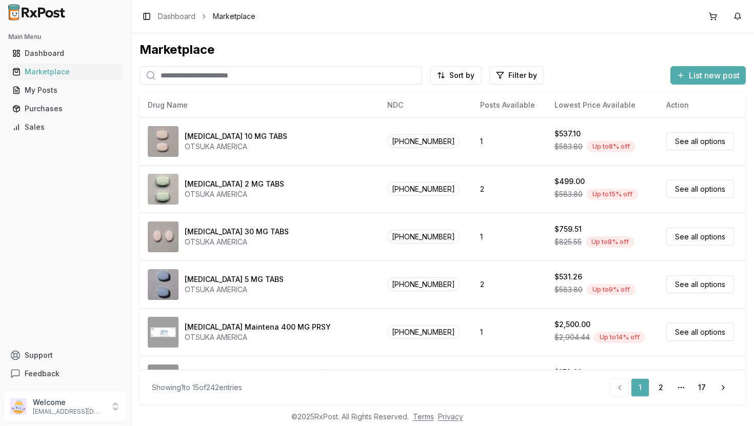 The width and height of the screenshot is (754, 426). I want to click on span: $825.55, so click(568, 242).